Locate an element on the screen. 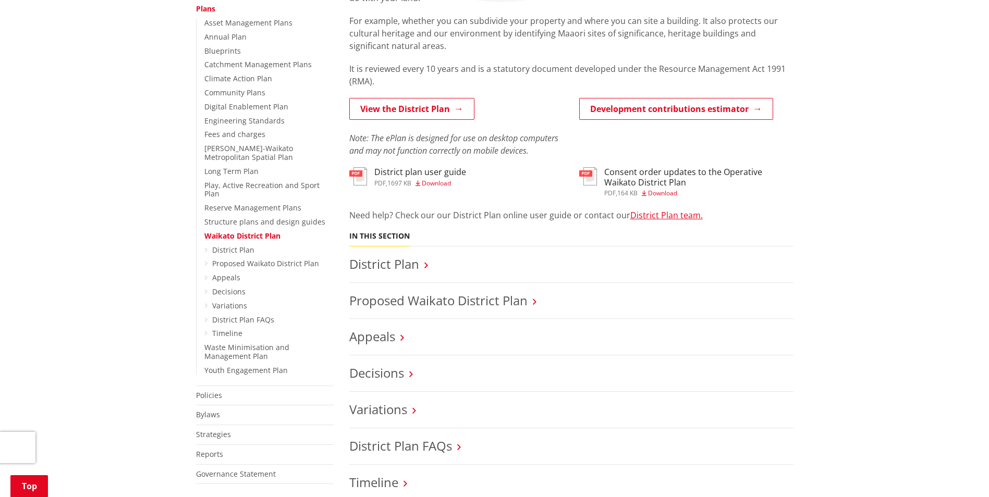 Image resolution: width=989 pixels, height=497 pixels. a: Strategies is located at coordinates (213, 434).